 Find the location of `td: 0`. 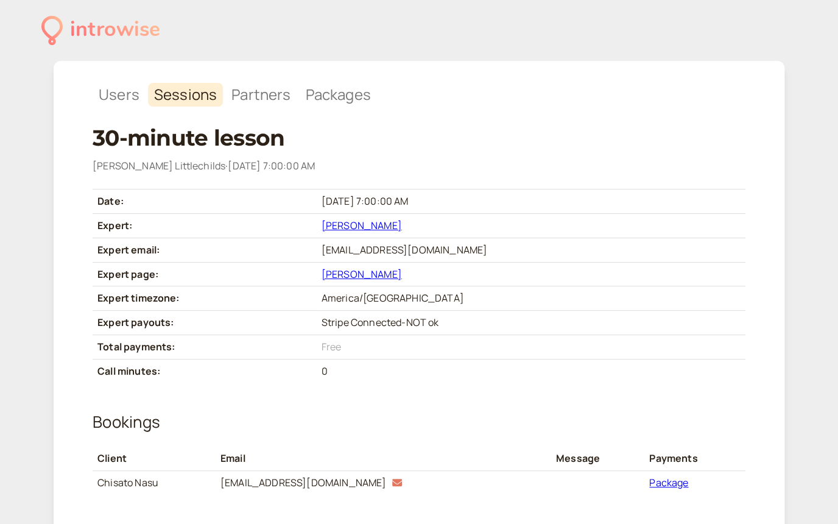

td: 0 is located at coordinates (531, 370).